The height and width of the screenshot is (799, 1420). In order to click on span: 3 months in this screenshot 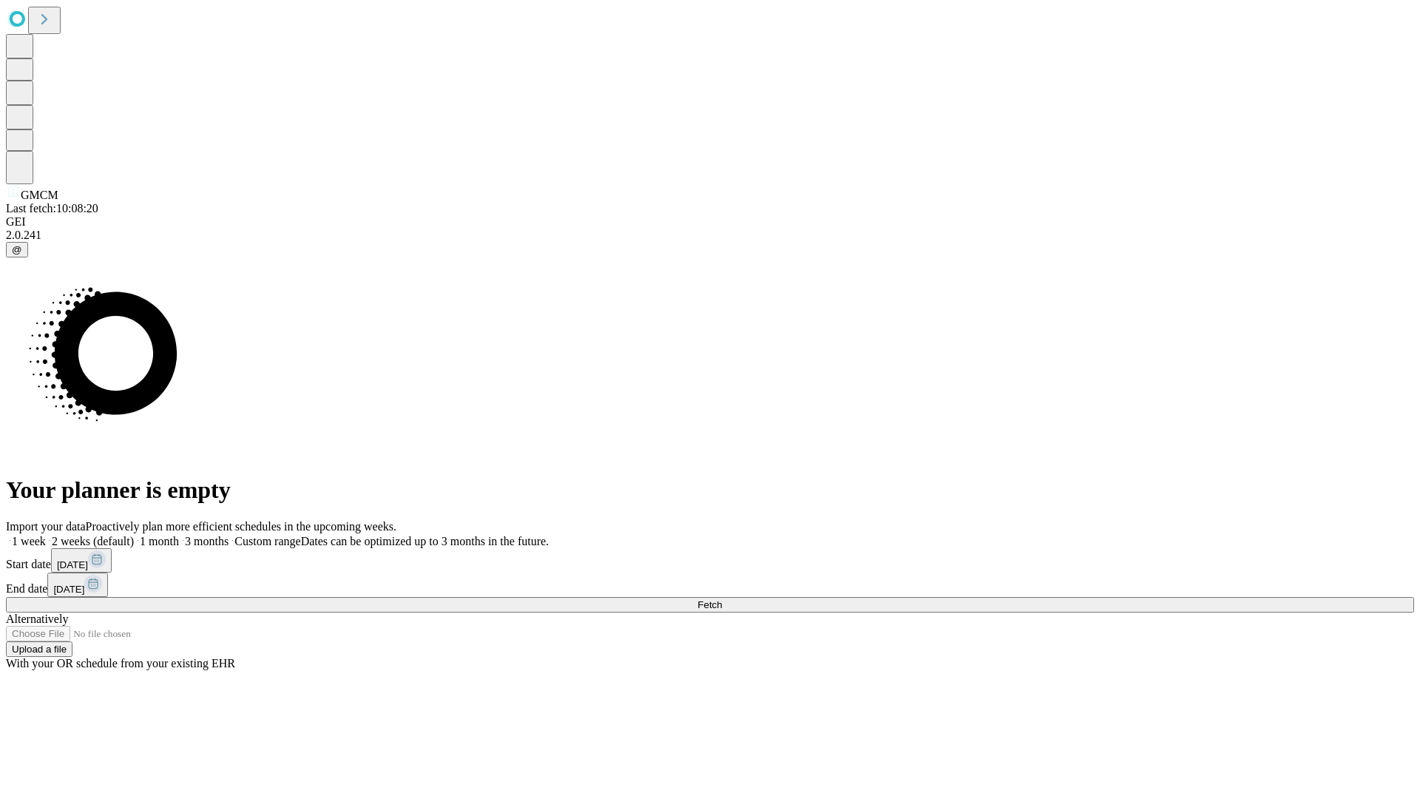, I will do `click(206, 540)`.